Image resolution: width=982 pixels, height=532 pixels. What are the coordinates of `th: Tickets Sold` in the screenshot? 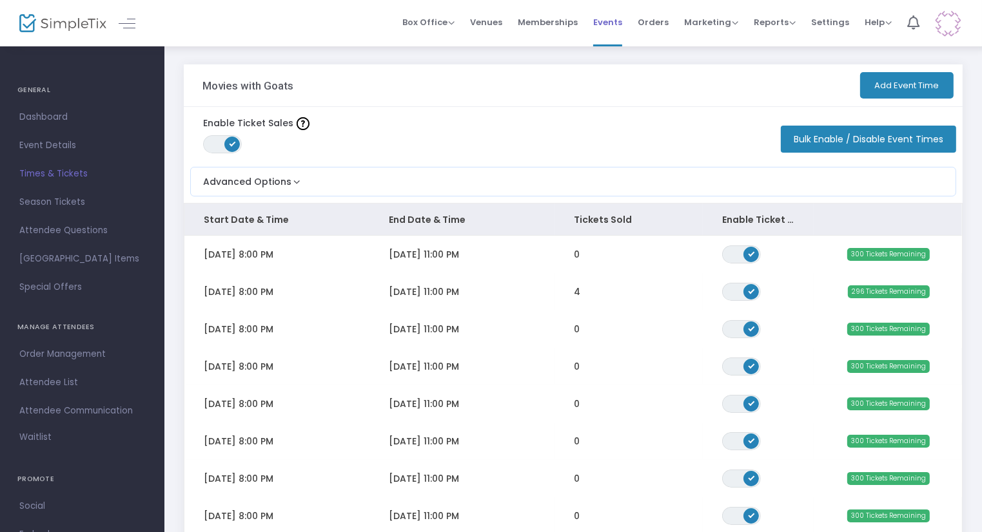 It's located at (628, 220).